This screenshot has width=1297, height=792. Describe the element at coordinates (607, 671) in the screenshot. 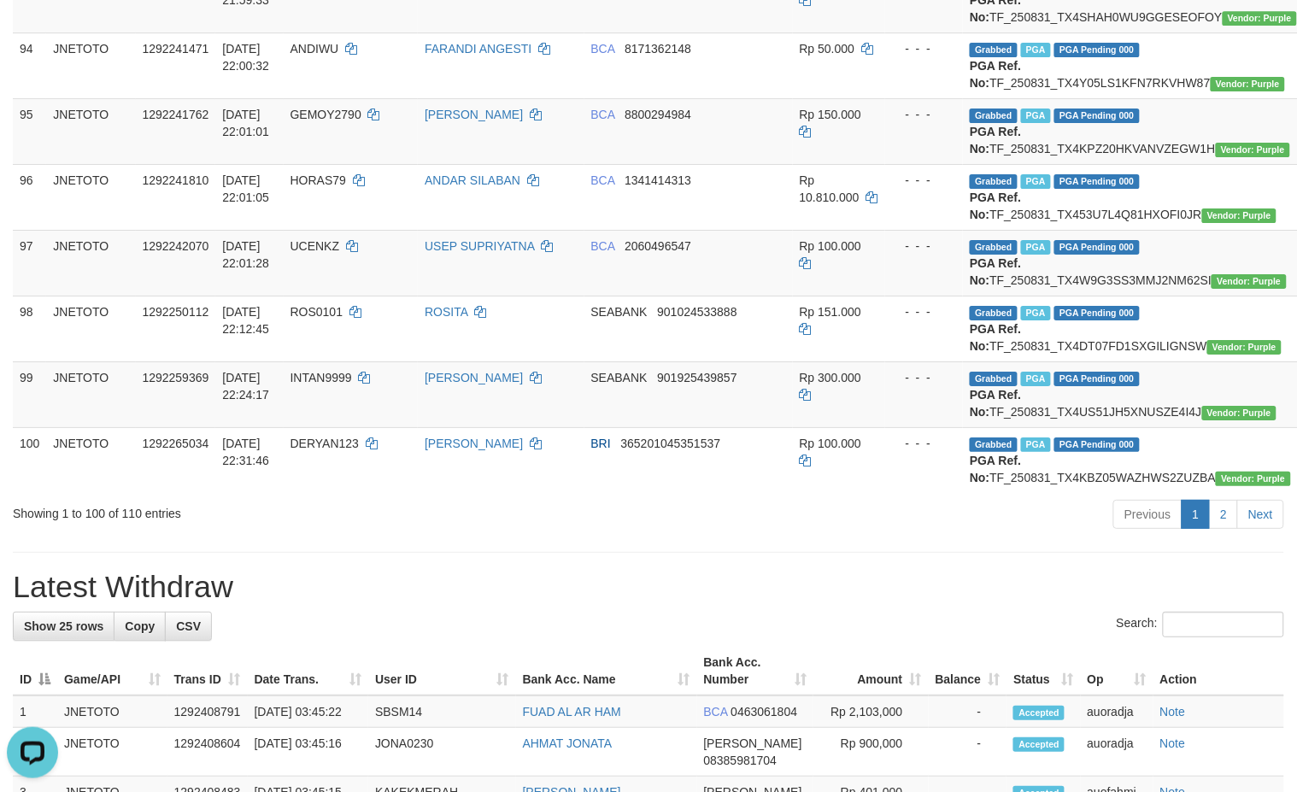

I see `th: Bank Acc. Name: activate to sort column ascending` at that location.